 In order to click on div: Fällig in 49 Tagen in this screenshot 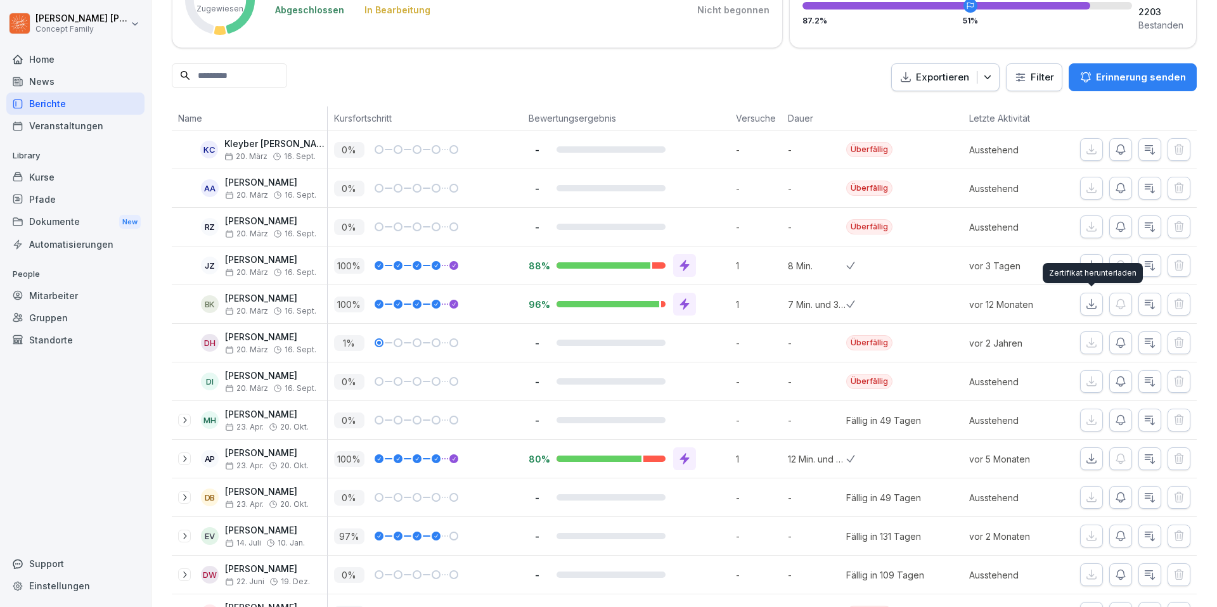, I will do `click(883, 420)`.